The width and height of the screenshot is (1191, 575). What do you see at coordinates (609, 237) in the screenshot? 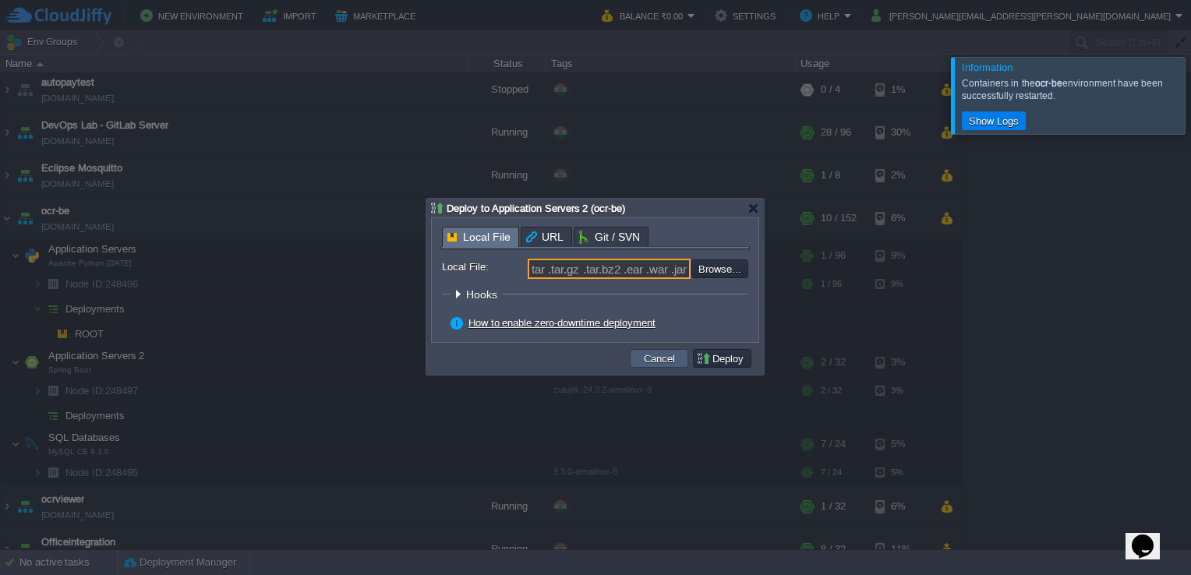
I see `span: Git / SVN` at bounding box center [609, 237].